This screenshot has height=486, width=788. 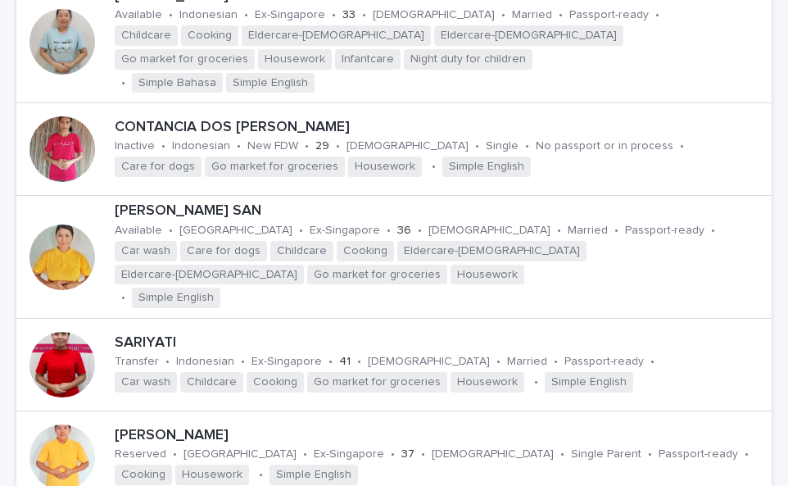 What do you see at coordinates (440, 343) in the screenshot?
I see `p: SARIYATI` at bounding box center [440, 343].